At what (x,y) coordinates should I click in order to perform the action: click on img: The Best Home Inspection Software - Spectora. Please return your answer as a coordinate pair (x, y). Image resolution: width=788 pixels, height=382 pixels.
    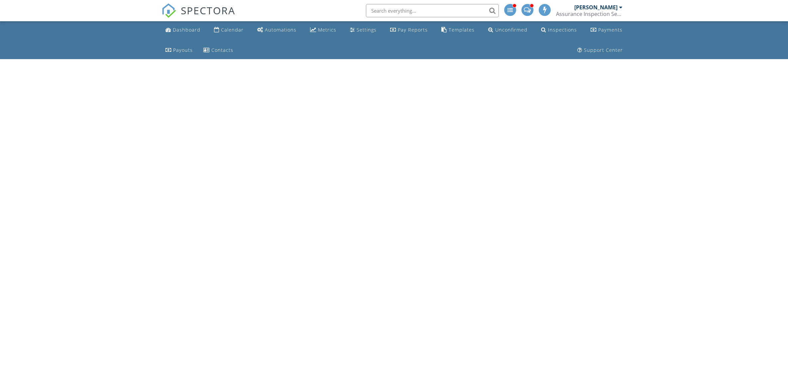
    Looking at the image, I should click on (169, 11).